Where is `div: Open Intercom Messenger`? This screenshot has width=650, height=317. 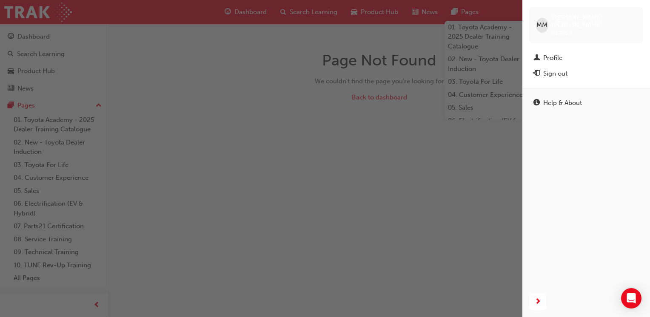
div: Open Intercom Messenger is located at coordinates (632, 299).